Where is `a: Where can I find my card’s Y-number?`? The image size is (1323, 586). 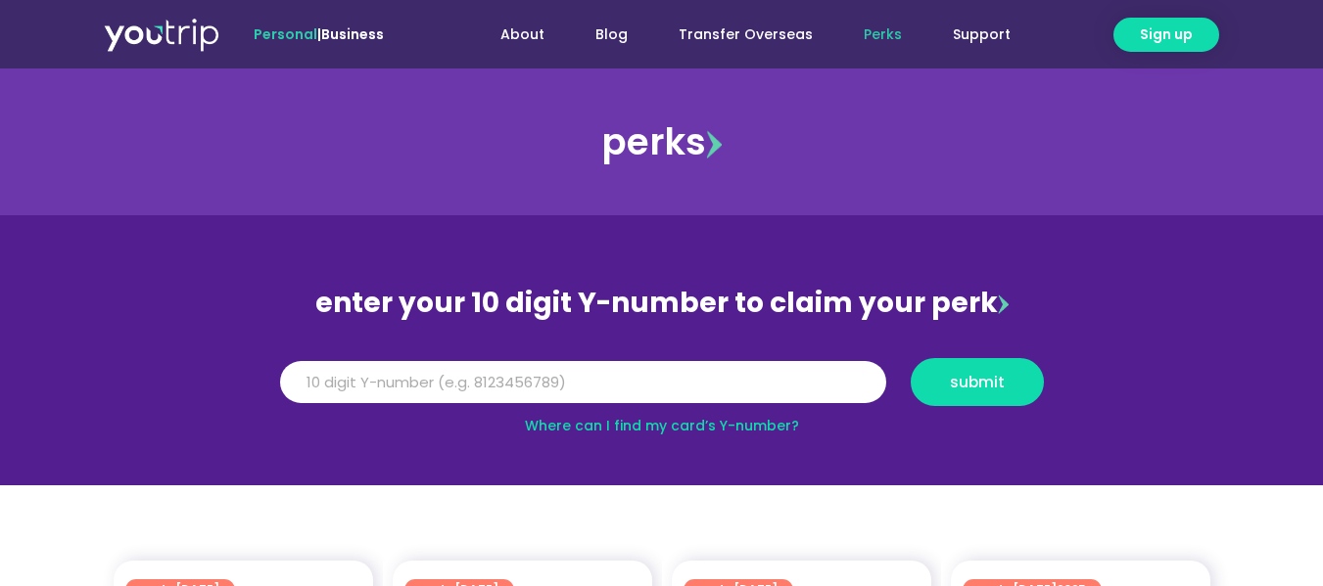
a: Where can I find my card’s Y-number? is located at coordinates (662, 426).